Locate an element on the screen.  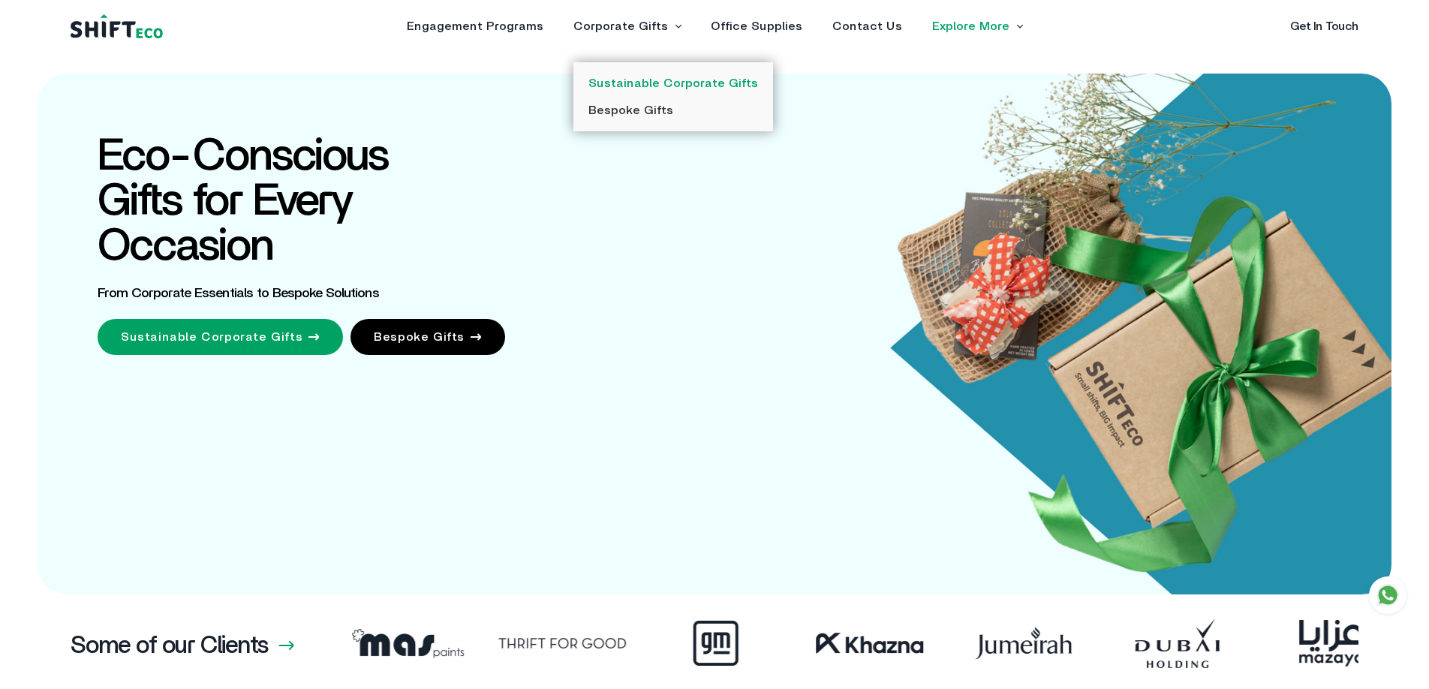
a: Contact Us is located at coordinates (867, 26).